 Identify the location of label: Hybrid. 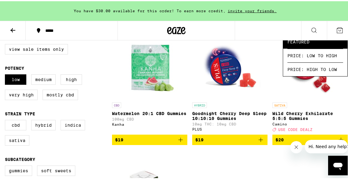
(43, 124).